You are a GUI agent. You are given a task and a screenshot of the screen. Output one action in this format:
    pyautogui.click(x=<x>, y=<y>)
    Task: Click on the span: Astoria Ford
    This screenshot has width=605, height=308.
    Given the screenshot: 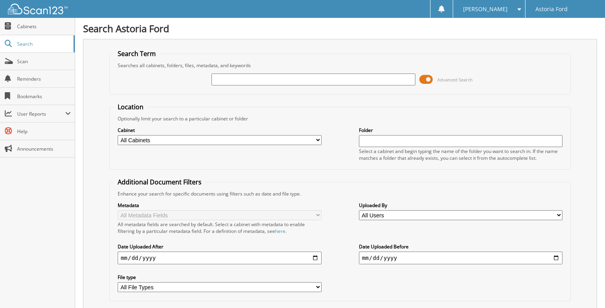 What is the action you would take?
    pyautogui.click(x=551, y=9)
    